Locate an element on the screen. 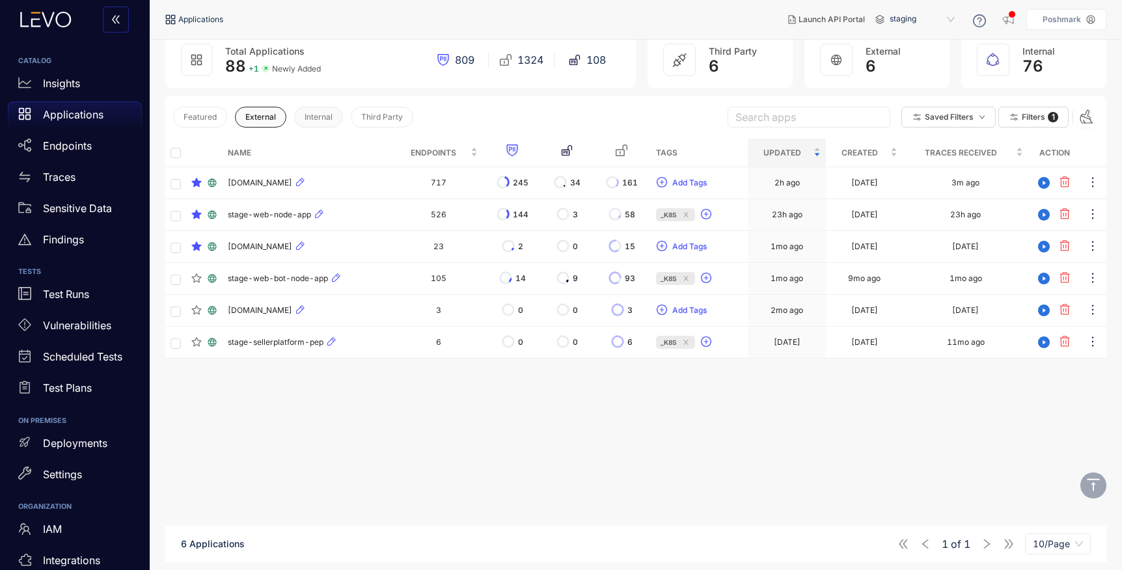 Image resolution: width=1122 pixels, height=570 pixels. p: Test Plans is located at coordinates (67, 388).